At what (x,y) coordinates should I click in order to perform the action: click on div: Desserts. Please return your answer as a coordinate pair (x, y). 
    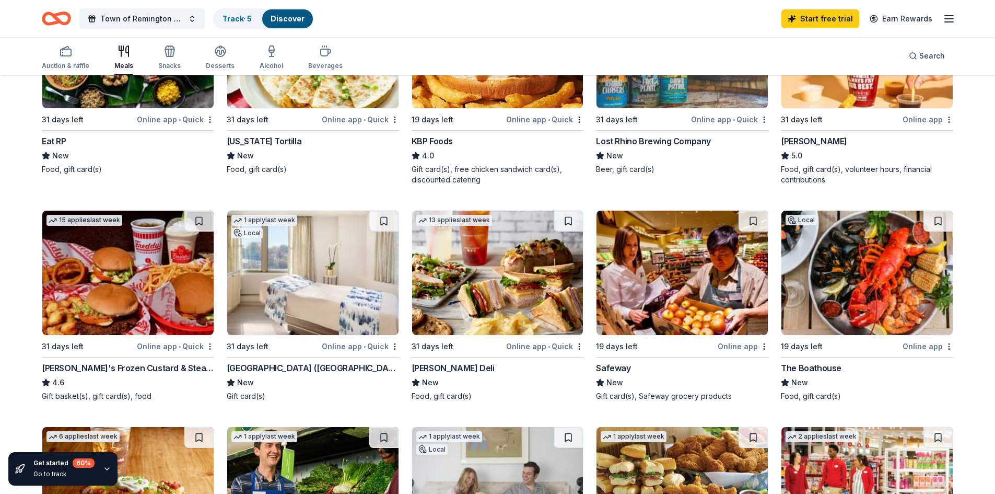
    Looking at the image, I should click on (220, 66).